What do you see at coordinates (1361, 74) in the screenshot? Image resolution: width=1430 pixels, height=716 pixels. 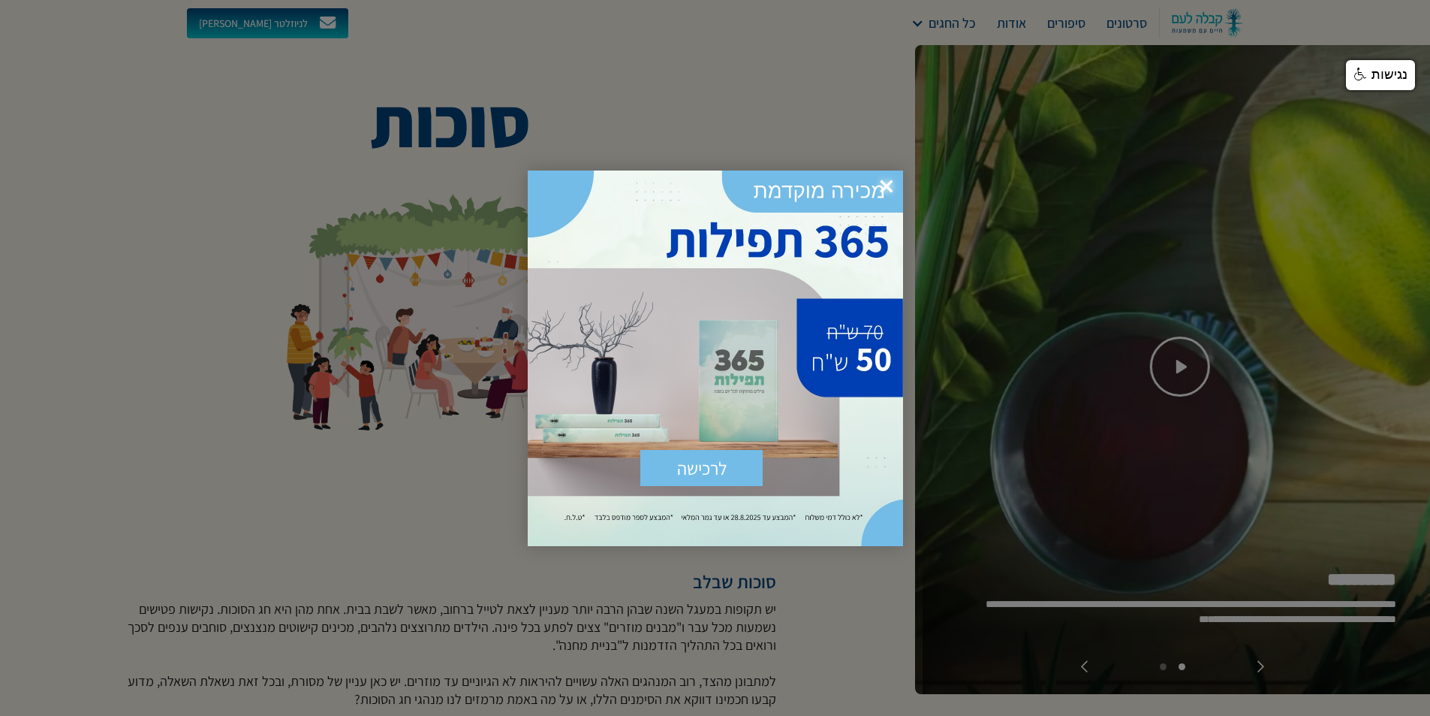 I see `img: נגישות` at bounding box center [1361, 74].